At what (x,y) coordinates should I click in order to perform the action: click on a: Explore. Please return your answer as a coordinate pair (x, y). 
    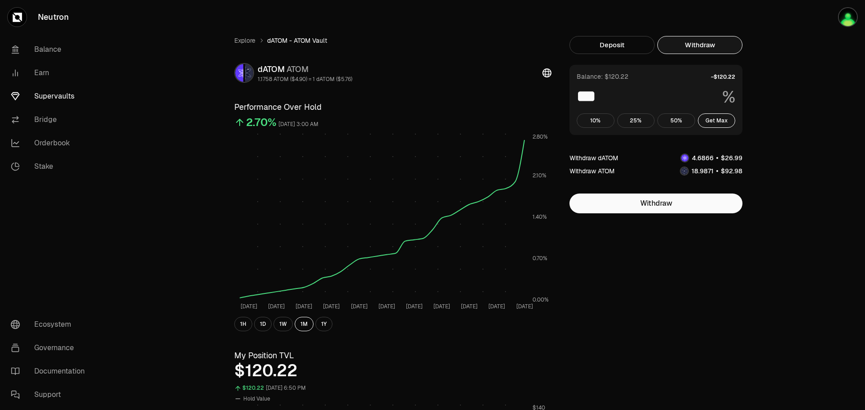
    Looking at the image, I should click on (245, 41).